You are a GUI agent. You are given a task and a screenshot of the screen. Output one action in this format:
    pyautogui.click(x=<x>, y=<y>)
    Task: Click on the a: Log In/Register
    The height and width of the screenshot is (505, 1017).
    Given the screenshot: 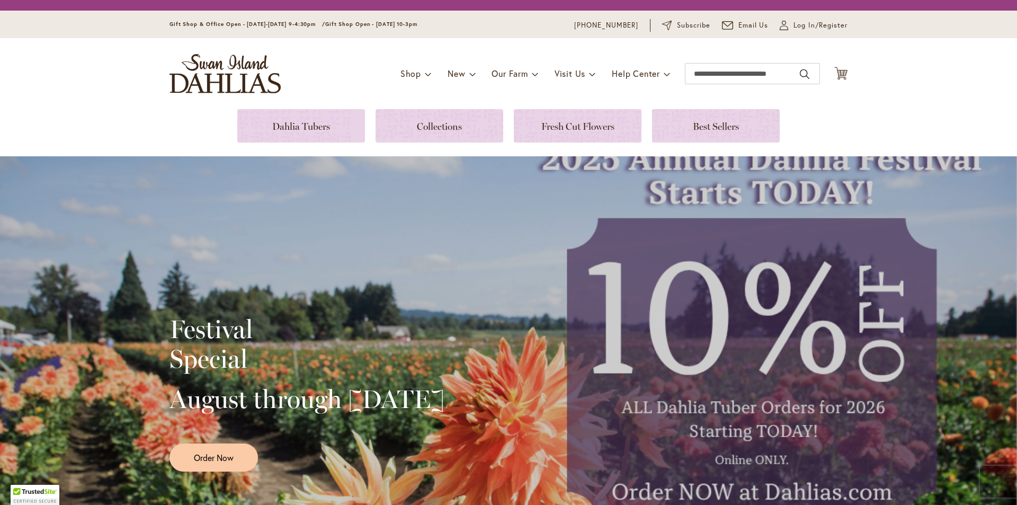 What is the action you would take?
    pyautogui.click(x=814, y=25)
    